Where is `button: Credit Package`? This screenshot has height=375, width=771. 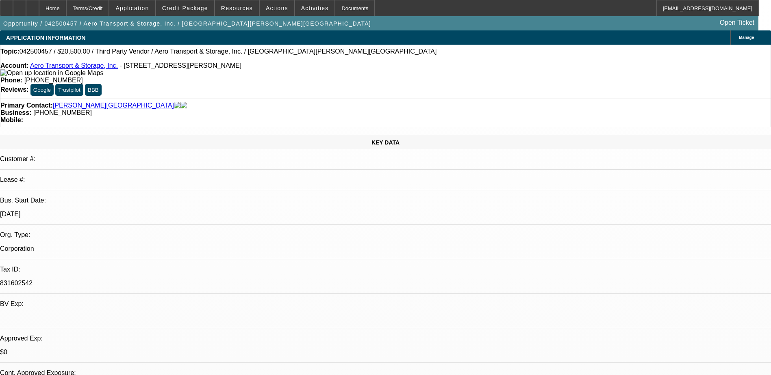 button: Credit Package is located at coordinates (185, 8).